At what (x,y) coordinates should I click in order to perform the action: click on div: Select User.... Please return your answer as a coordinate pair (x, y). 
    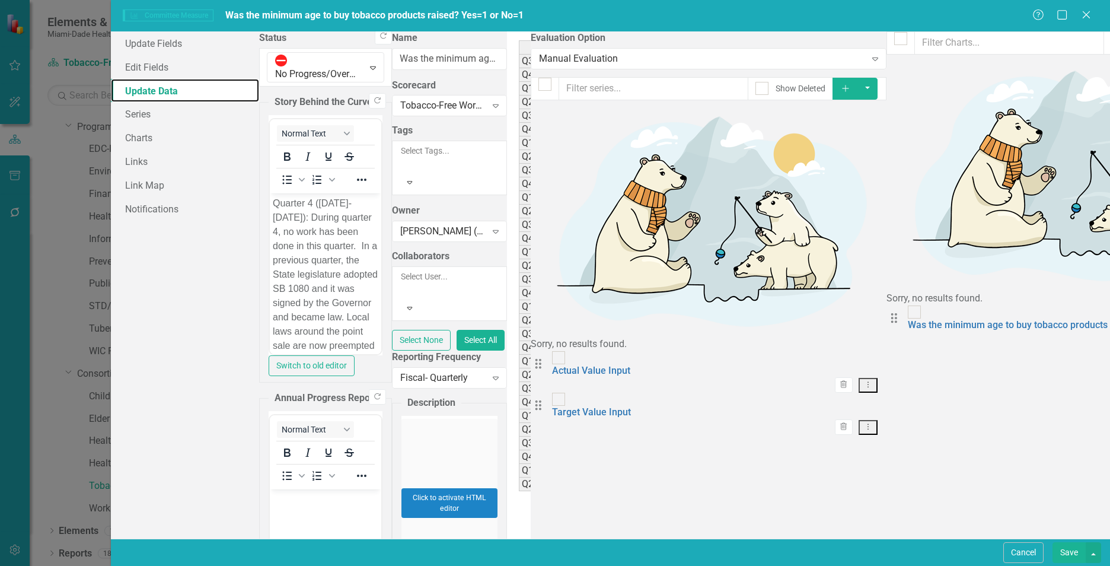
    Looking at the image, I should click on (449, 276).